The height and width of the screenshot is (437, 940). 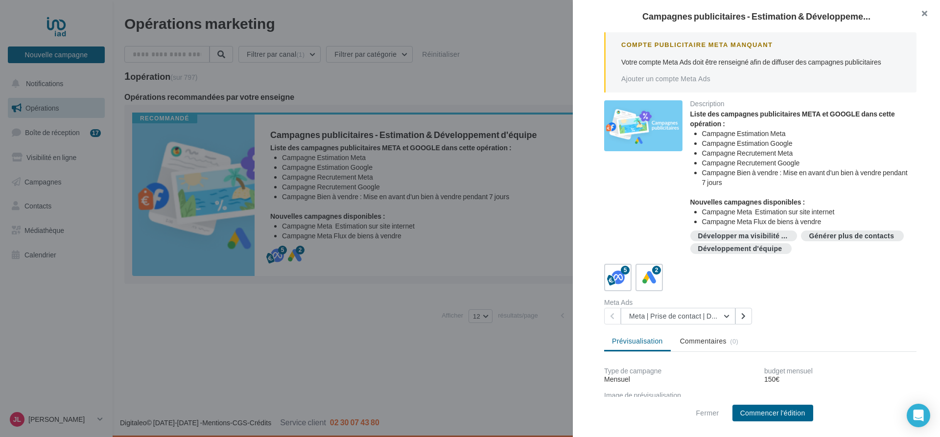 What do you see at coordinates (625, 270) in the screenshot?
I see `div: 5` at bounding box center [625, 270].